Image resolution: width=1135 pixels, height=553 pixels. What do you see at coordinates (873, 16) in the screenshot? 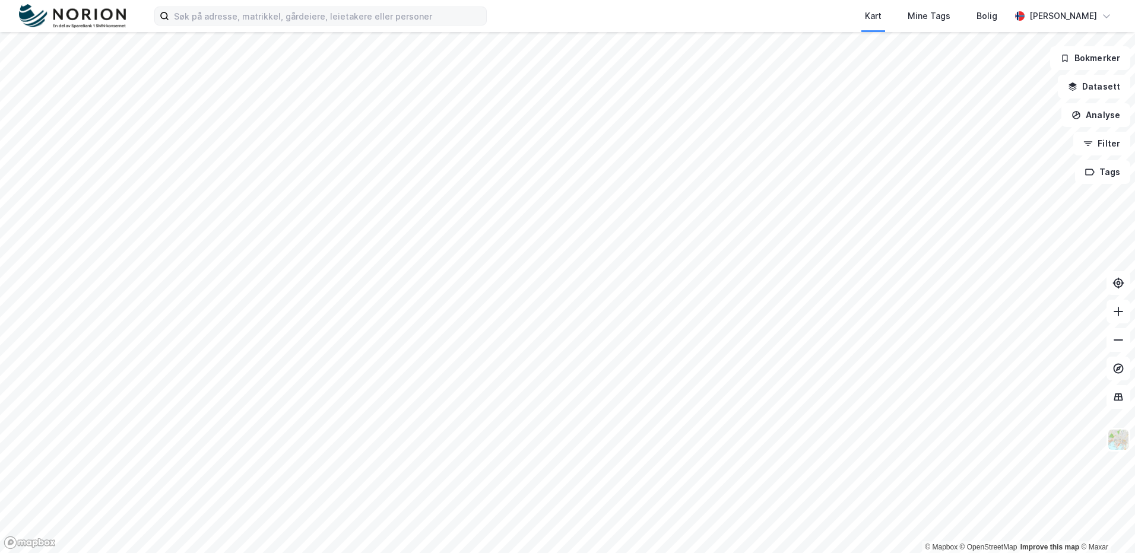
I see `div: Kart` at bounding box center [873, 16].